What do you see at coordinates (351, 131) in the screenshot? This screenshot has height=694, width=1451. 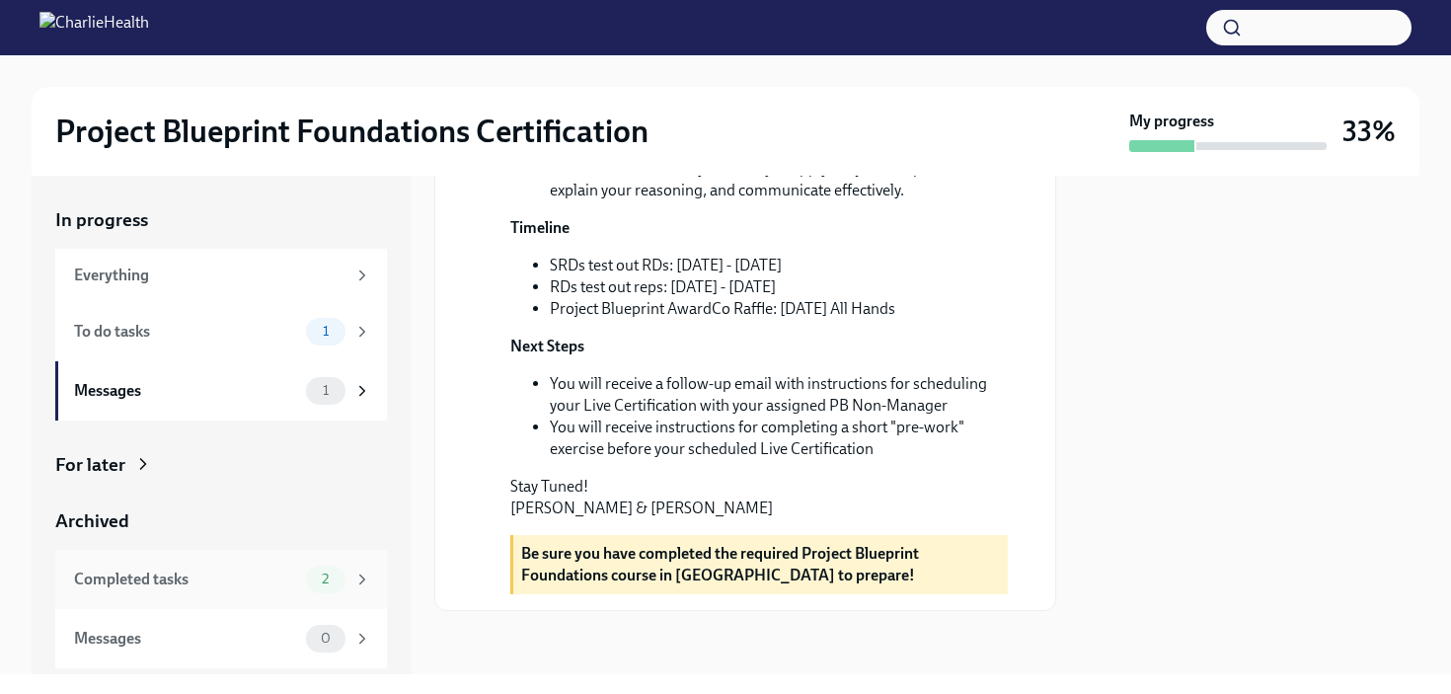 I see `h2: Project Blueprint Foundations Certification` at bounding box center [351, 131].